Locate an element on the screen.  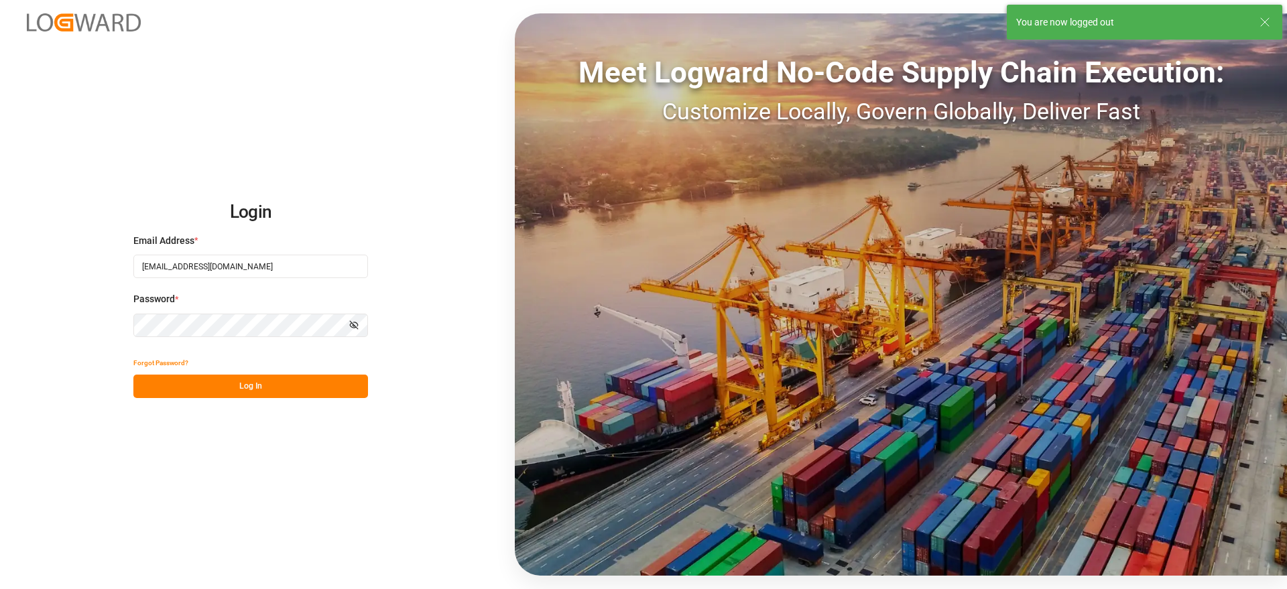
input: Enter your email is located at coordinates (251, 266).